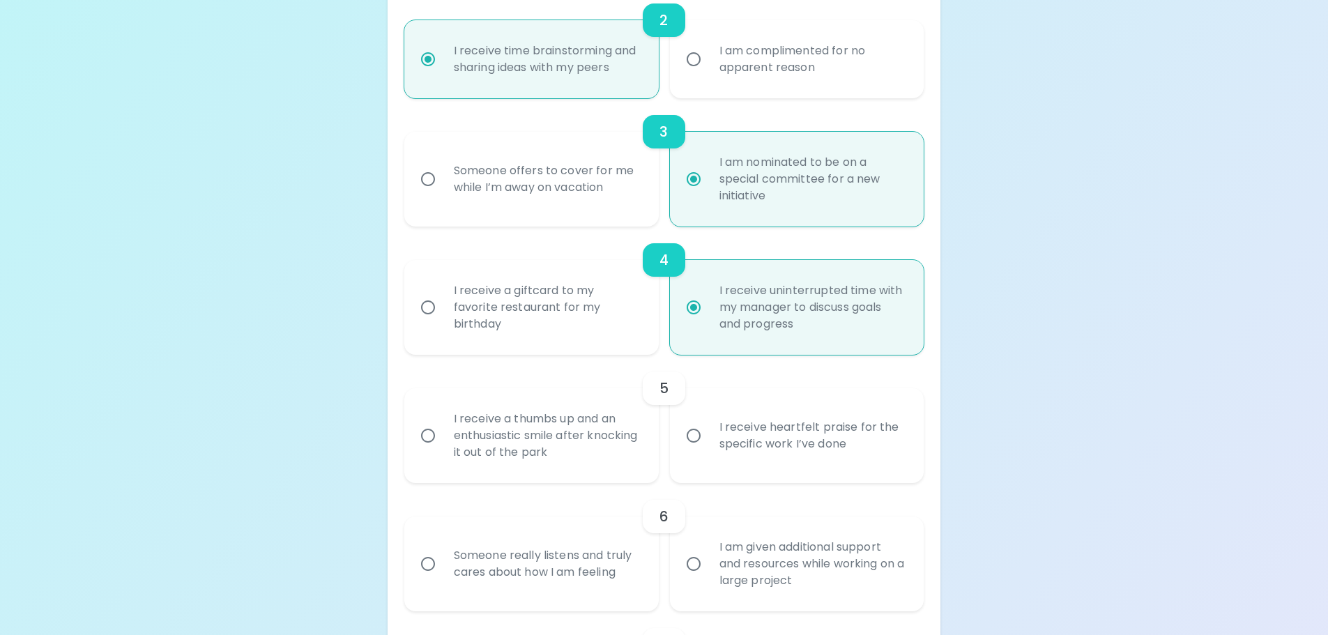 This screenshot has width=1328, height=635. What do you see at coordinates (812, 179) in the screenshot?
I see `div: I am nominated to be on a special committee for a new initiative` at bounding box center [812, 179].